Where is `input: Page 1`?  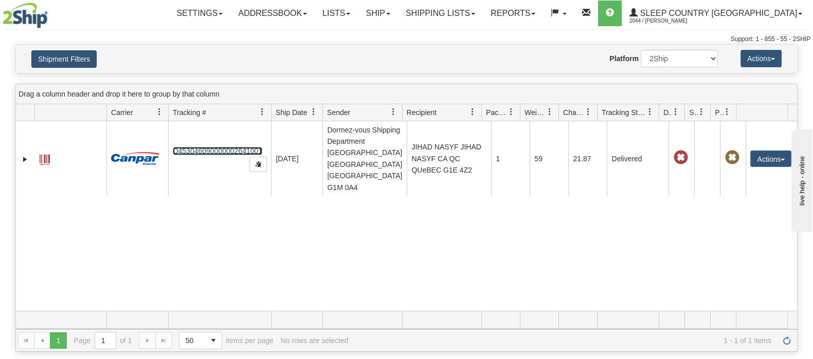 input: Page 1 is located at coordinates (105, 341).